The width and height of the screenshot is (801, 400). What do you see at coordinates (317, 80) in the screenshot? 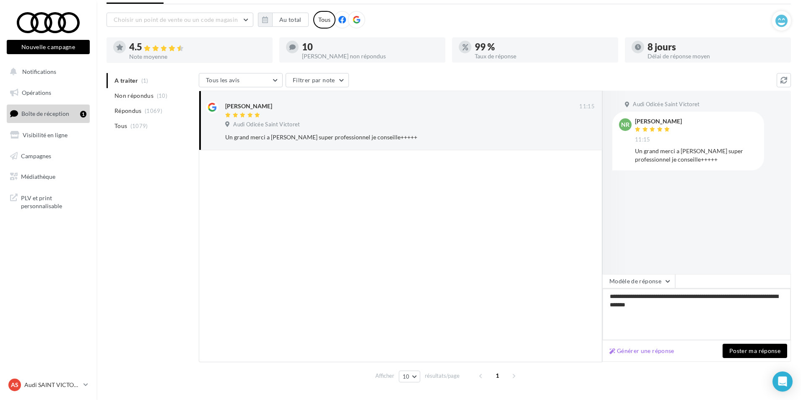
I see `button: Filtrer par note` at bounding box center [317, 80].